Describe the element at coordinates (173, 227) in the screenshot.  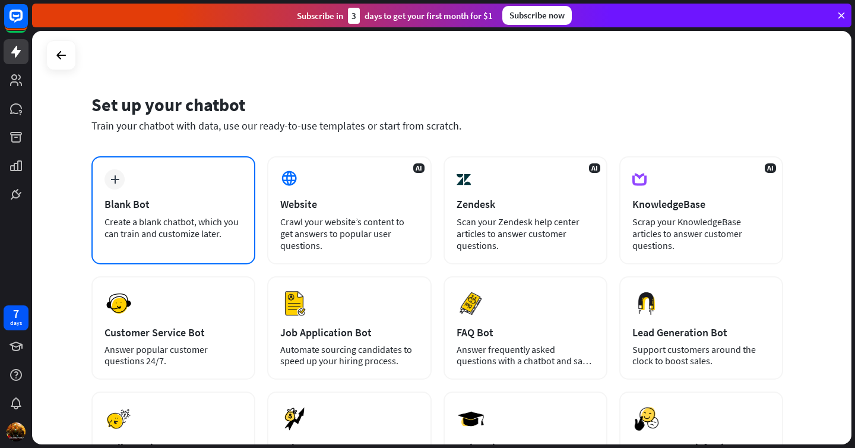
I see `div: Create a blank chatbot, which you can train and customize later.` at that location.